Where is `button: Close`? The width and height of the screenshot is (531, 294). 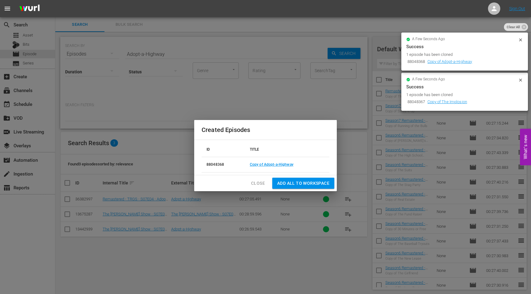 button: Close is located at coordinates (258, 183).